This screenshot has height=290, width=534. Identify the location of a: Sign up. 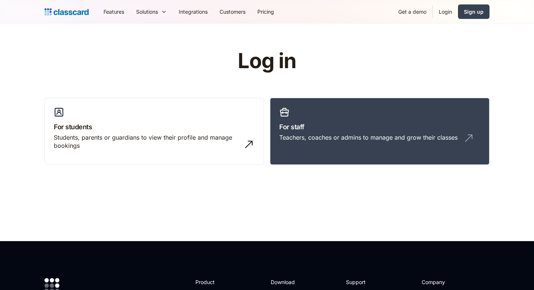
(473, 11).